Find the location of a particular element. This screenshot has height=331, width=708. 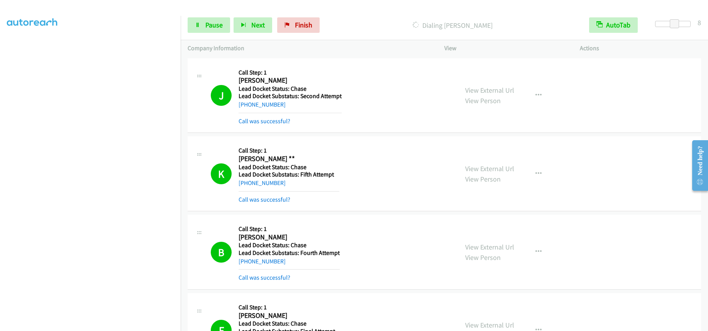

a: Pause is located at coordinates (209, 25).